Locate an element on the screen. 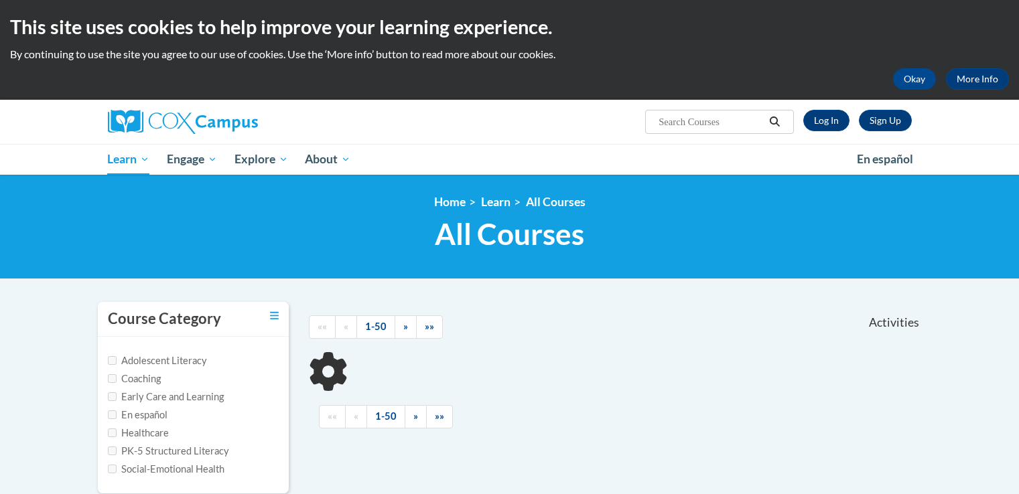 This screenshot has height=494, width=1019. h2: This site uses cookies to help improve your learning experience. is located at coordinates (509, 27).